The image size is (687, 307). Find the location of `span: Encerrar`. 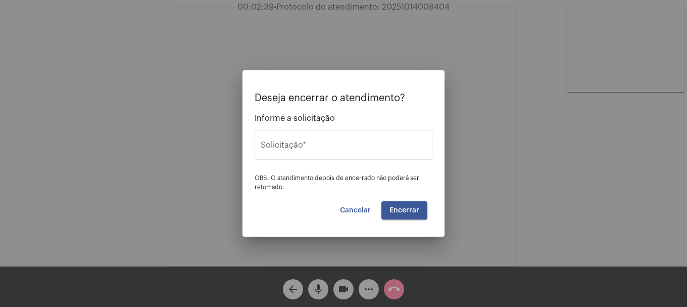

span: Encerrar is located at coordinates (404, 210).